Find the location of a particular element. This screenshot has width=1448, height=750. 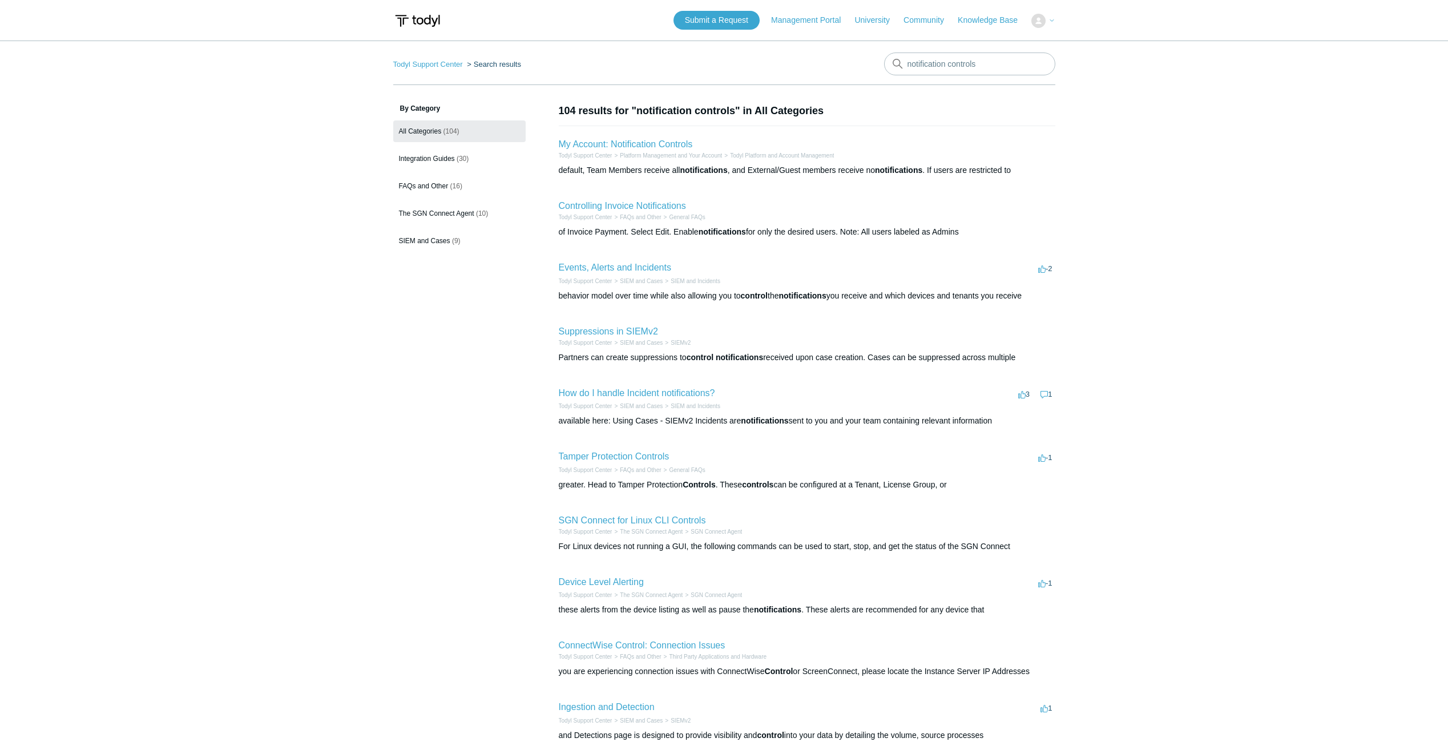

li: Todyl Platform and Account Management is located at coordinates (778, 155).